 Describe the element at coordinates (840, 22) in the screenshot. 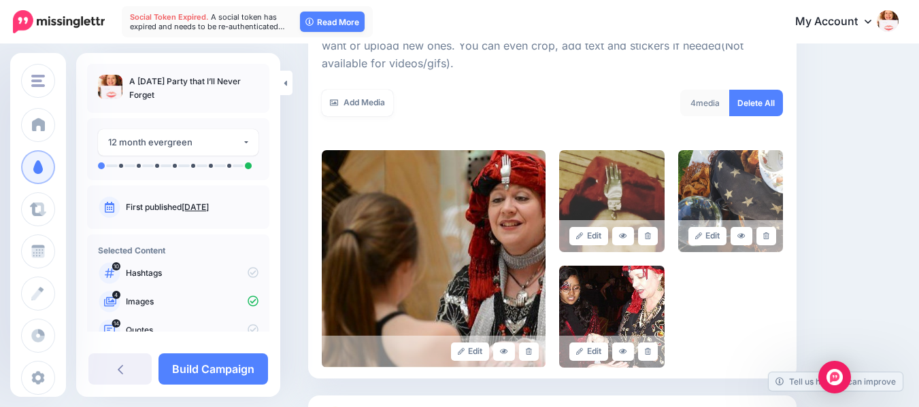

I see `a: My Account` at that location.